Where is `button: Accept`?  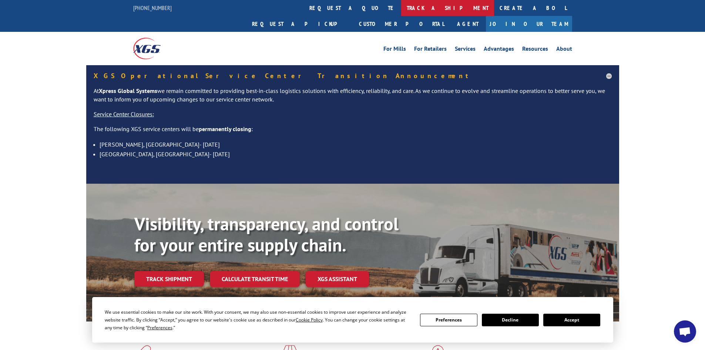 button: Accept is located at coordinates (572, 320).